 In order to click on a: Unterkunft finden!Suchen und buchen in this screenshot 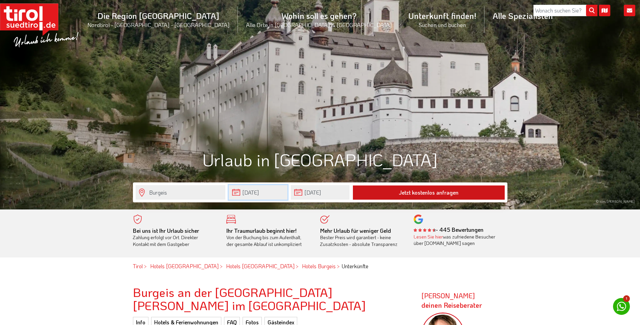, I will do `click(442, 19)`.